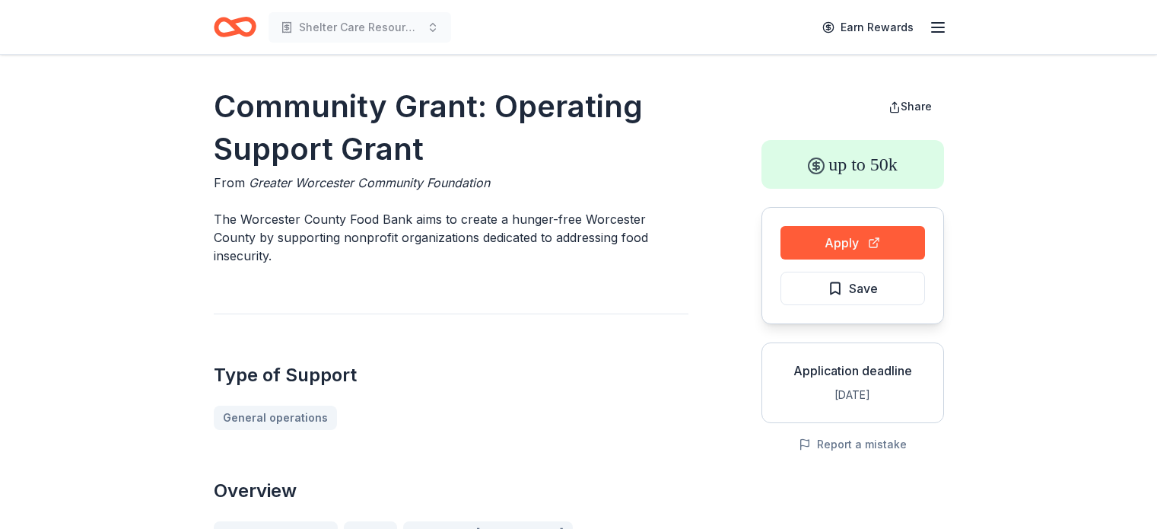 The width and height of the screenshot is (1157, 529). Describe the element at coordinates (451, 183) in the screenshot. I see `div: From` at that location.